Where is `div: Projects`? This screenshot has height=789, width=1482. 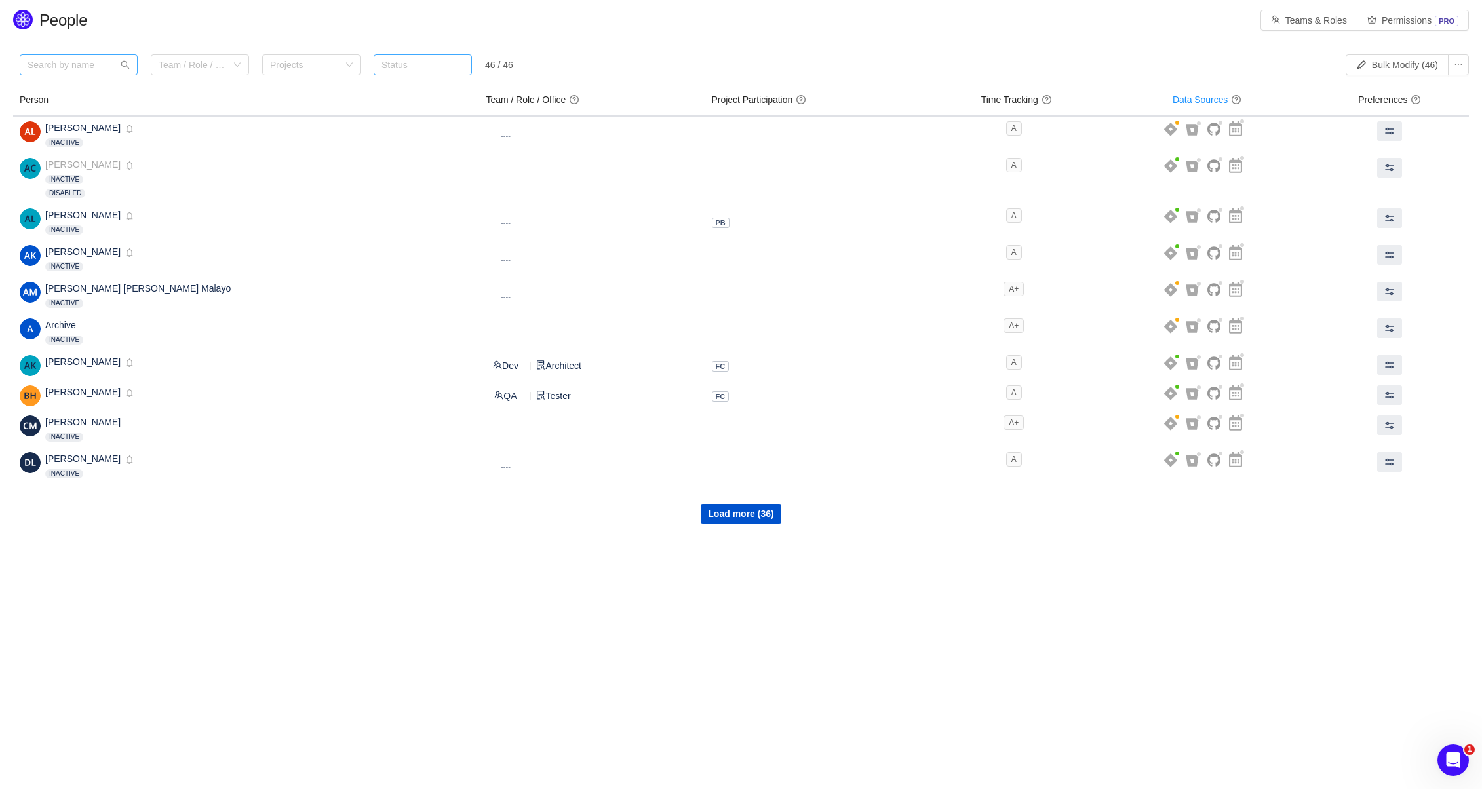
div: Projects is located at coordinates (305, 65).